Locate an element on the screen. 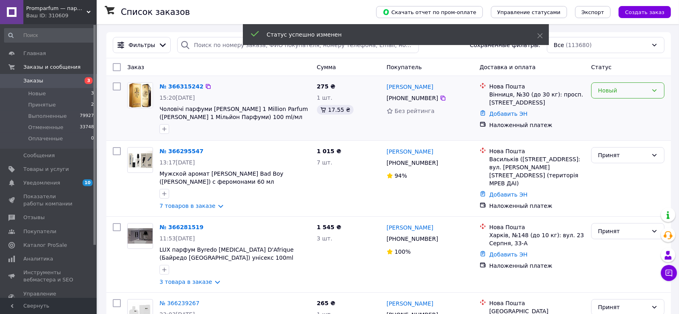 The width and height of the screenshot is (679, 314). h1: Список заказов is located at coordinates (155, 12).